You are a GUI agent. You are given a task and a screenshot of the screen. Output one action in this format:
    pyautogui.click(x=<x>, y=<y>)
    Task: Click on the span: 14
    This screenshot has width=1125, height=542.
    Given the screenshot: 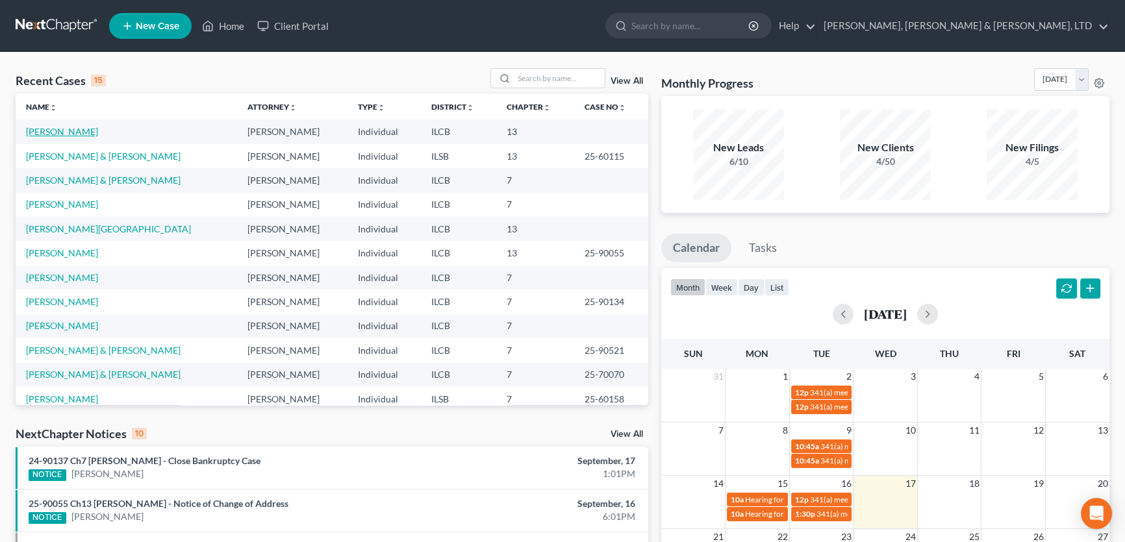 What is the action you would take?
    pyautogui.click(x=718, y=484)
    